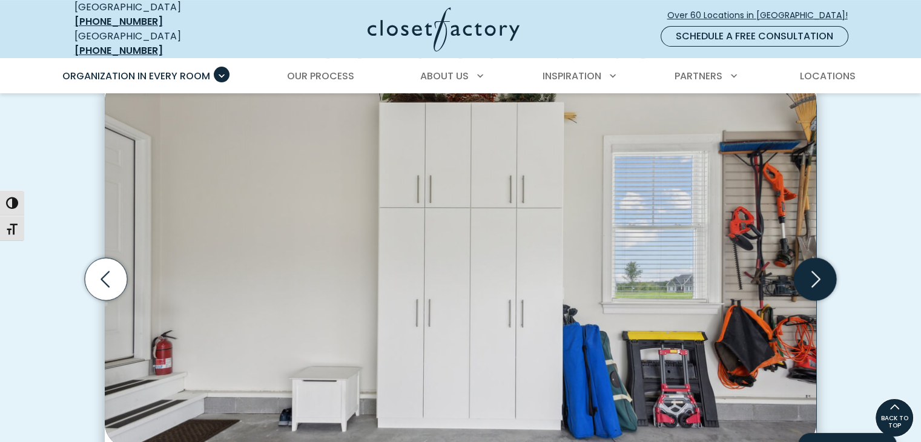 Image resolution: width=921 pixels, height=442 pixels. Describe the element at coordinates (136, 76) in the screenshot. I see `span: Organization in Every Room` at that location.